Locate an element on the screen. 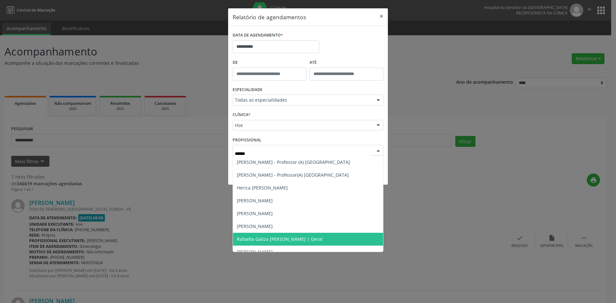 This screenshot has width=616, height=303. label: PROFISSIONAL is located at coordinates (247, 140).